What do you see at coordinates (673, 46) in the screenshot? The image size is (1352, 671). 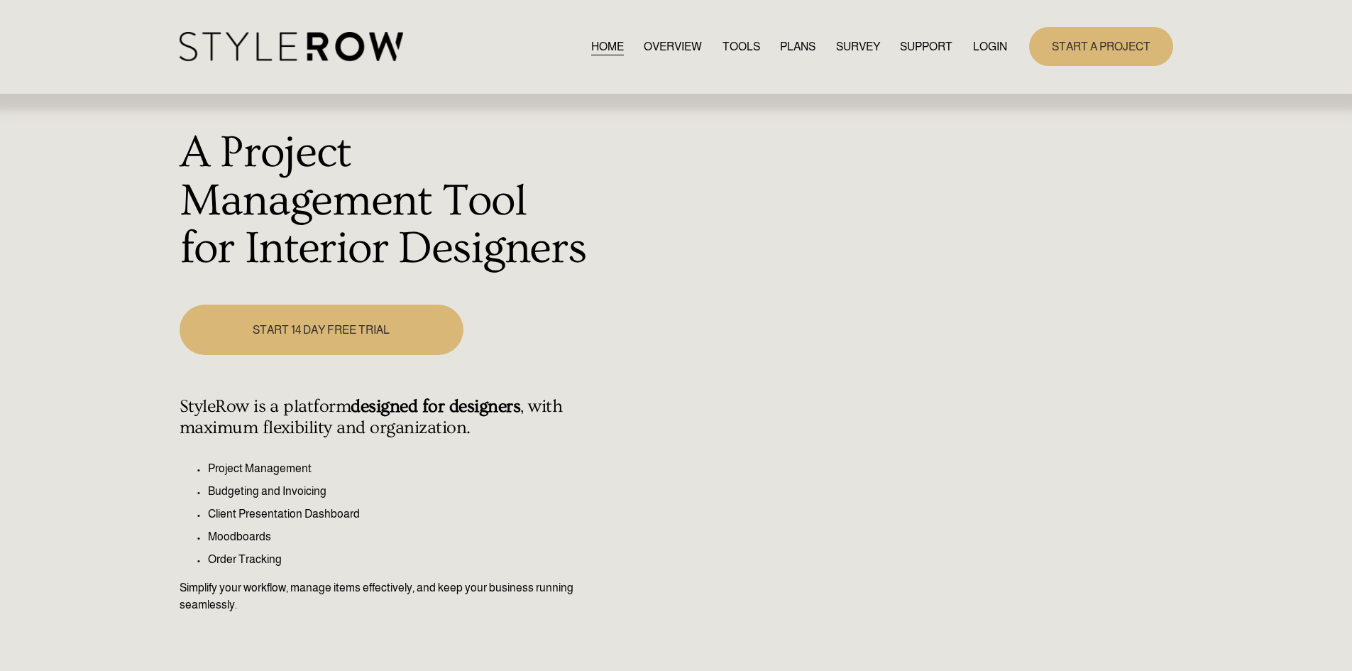 I see `a: OVERVIEW` at bounding box center [673, 46].